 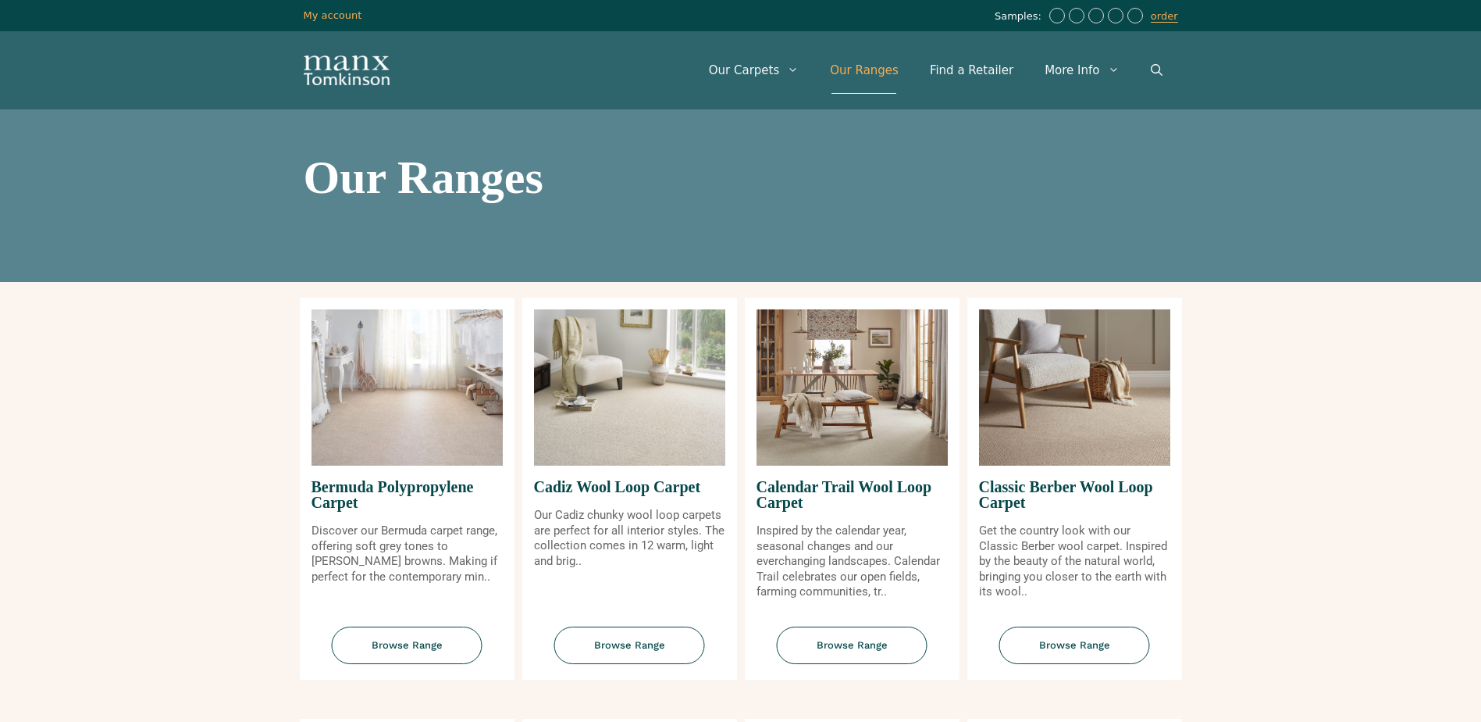 I want to click on a: Our Carpets, so click(x=754, y=70).